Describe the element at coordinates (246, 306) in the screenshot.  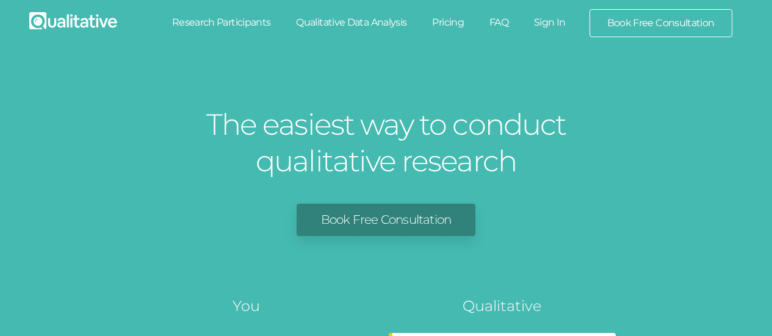
I see `tspan: You` at that location.